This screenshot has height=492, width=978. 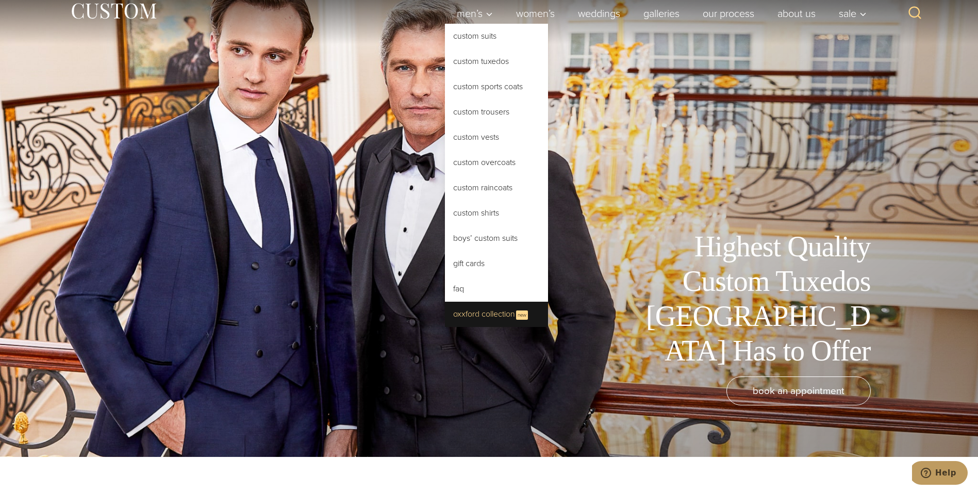 I want to click on span: book an appointment, so click(x=798, y=390).